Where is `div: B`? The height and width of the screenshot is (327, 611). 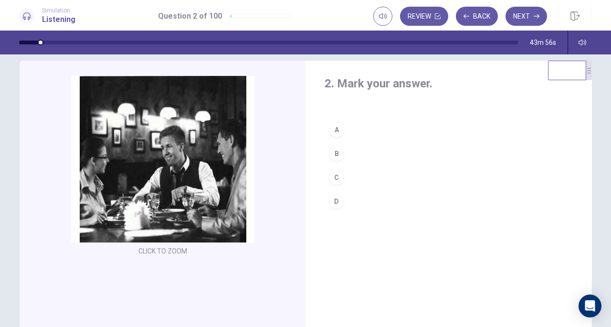 div: B is located at coordinates (336, 154).